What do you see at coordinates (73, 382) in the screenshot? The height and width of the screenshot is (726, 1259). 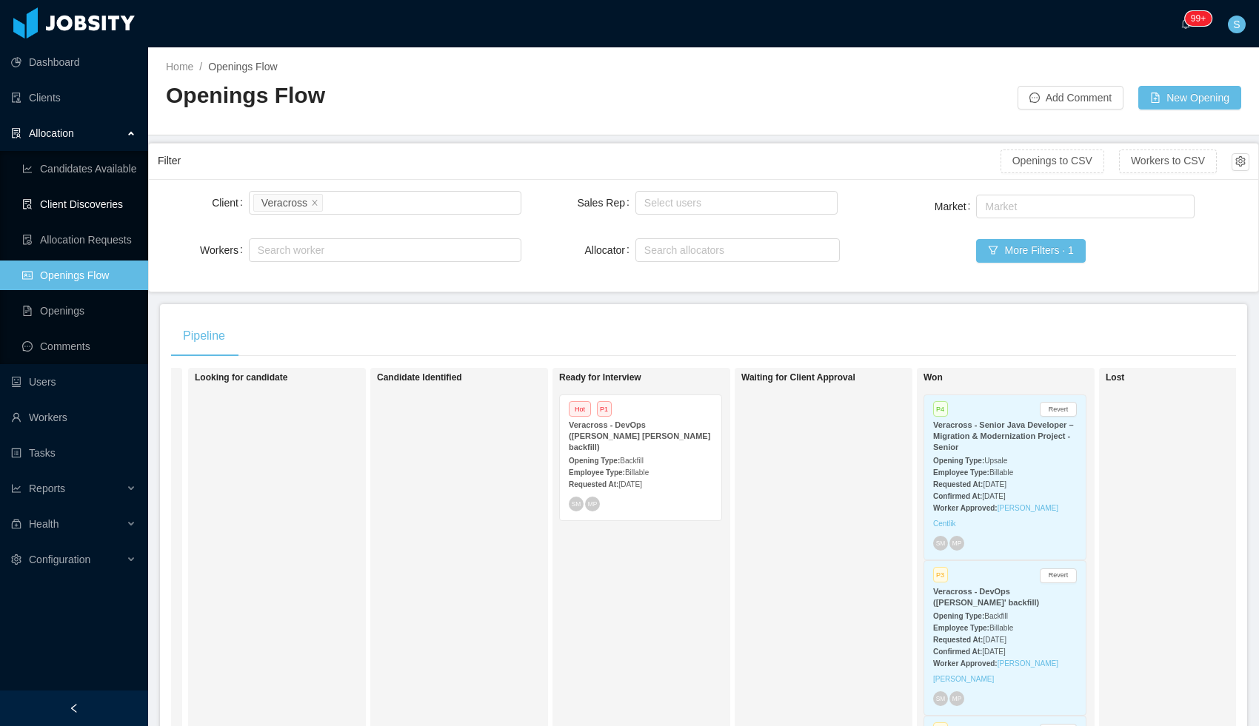 I see `a: icon: robotUsers` at bounding box center [73, 382].